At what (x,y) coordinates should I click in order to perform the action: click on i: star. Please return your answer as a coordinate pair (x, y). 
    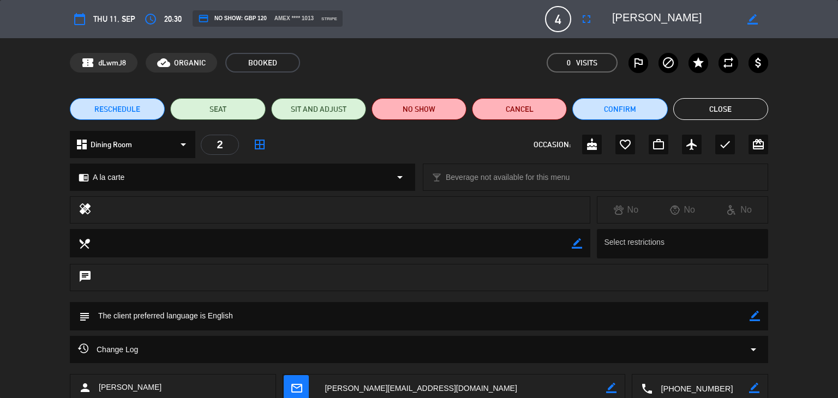
    Looking at the image, I should click on (698, 63).